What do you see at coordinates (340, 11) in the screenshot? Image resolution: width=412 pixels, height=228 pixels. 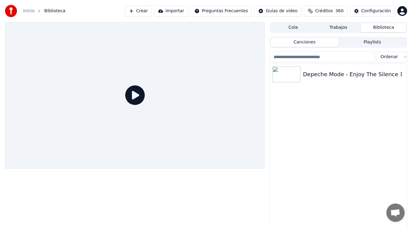 I see `span: 360` at bounding box center [340, 11].